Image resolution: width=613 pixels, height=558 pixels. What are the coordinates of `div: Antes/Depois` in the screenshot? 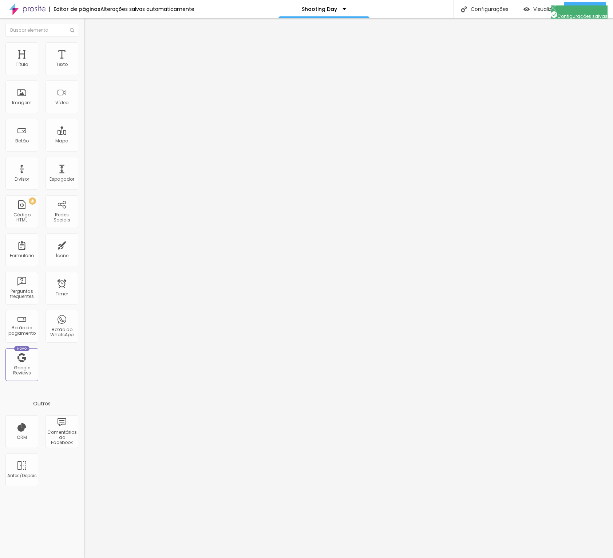 It's located at (21, 475).